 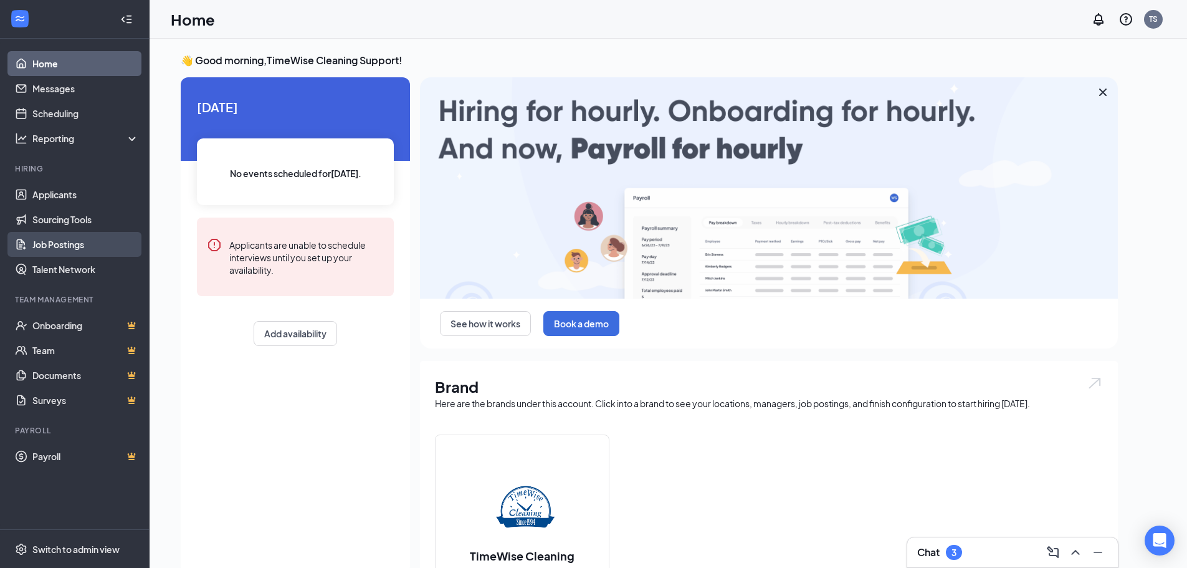 I want to click on button: Add availability, so click(x=295, y=333).